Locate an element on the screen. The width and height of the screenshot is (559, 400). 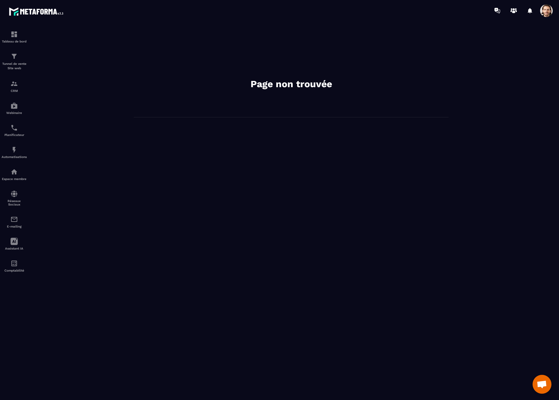
a: accountantaccountantComptabilité is located at coordinates (14, 266).